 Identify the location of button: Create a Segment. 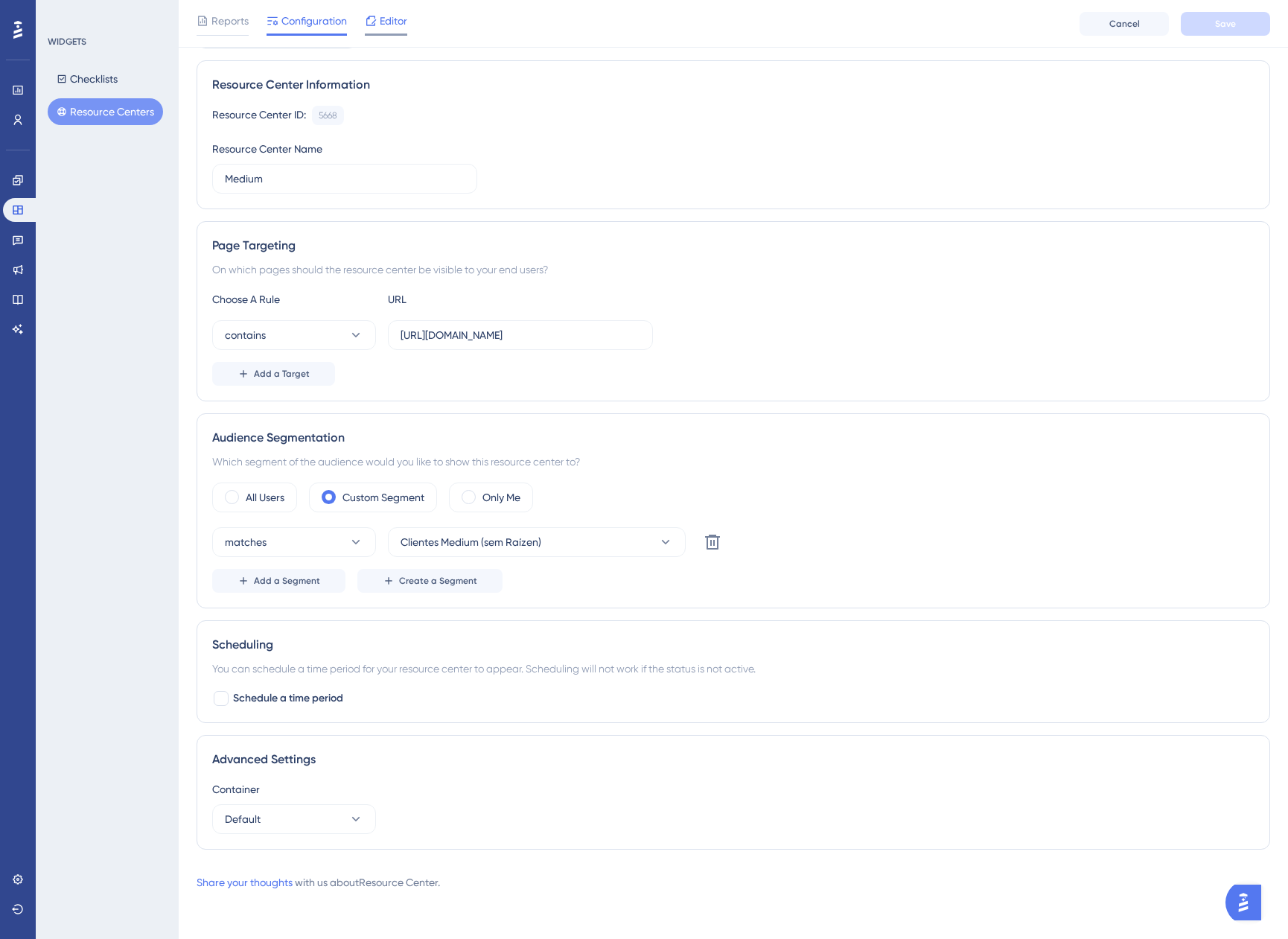
(430, 581).